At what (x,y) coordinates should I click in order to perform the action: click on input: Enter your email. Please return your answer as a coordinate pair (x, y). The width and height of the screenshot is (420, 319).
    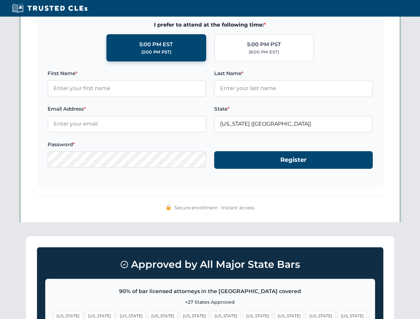
    Looking at the image, I should click on (127, 124).